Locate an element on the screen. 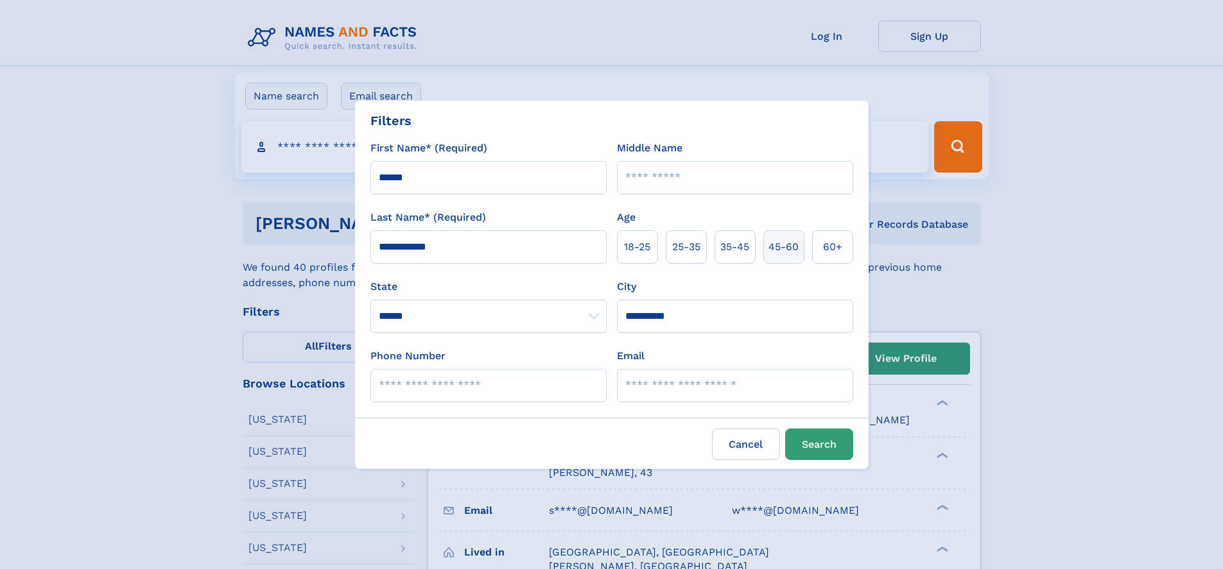  span: 35‑45 is located at coordinates (734, 247).